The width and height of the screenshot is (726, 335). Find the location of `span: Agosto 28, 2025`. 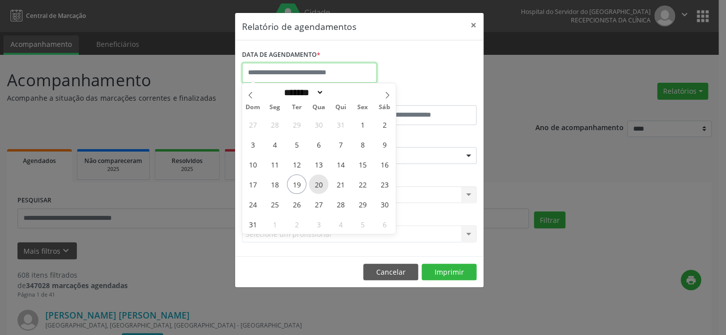

span: Agosto 28, 2025 is located at coordinates (340, 204).